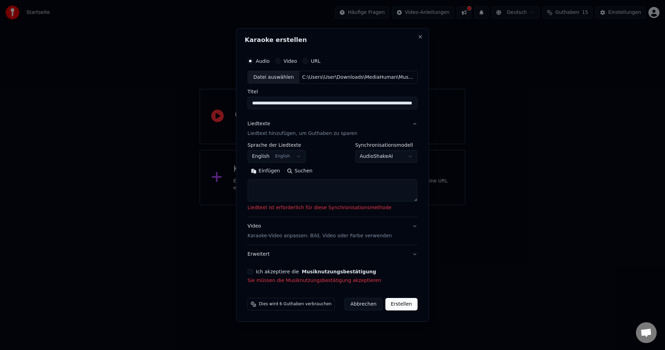 This screenshot has height=350, width=665. Describe the element at coordinates (333, 231) in the screenshot. I see `button: VideoKaraoke-Video anpassen: Bild, Video oder Farbe verwenden` at that location.